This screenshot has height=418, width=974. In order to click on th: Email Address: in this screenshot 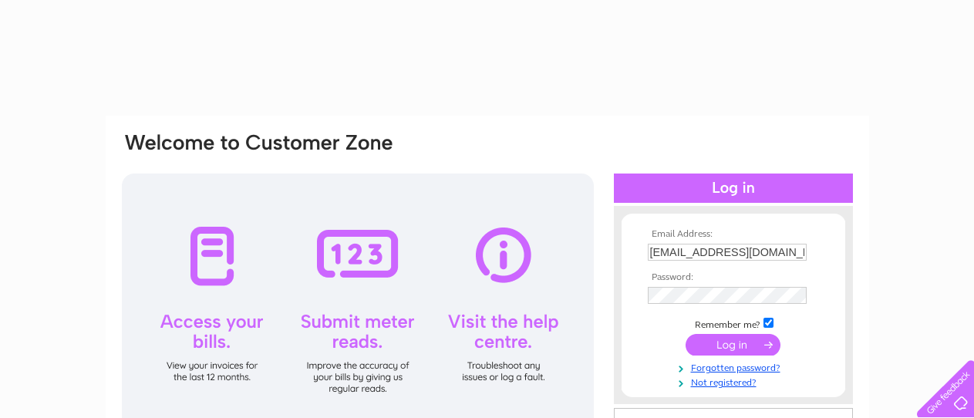, I will do `click(734, 234)`.